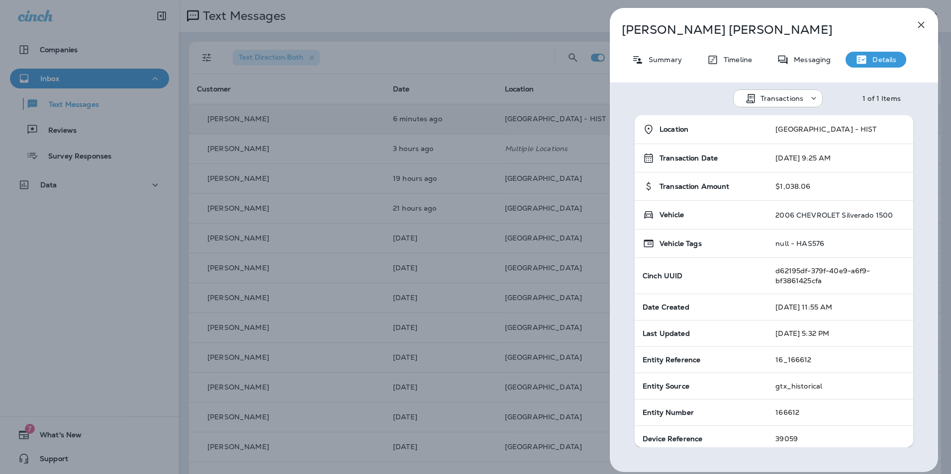 This screenshot has height=474, width=951. Describe the element at coordinates (666, 307) in the screenshot. I see `span: Date Created` at that location.